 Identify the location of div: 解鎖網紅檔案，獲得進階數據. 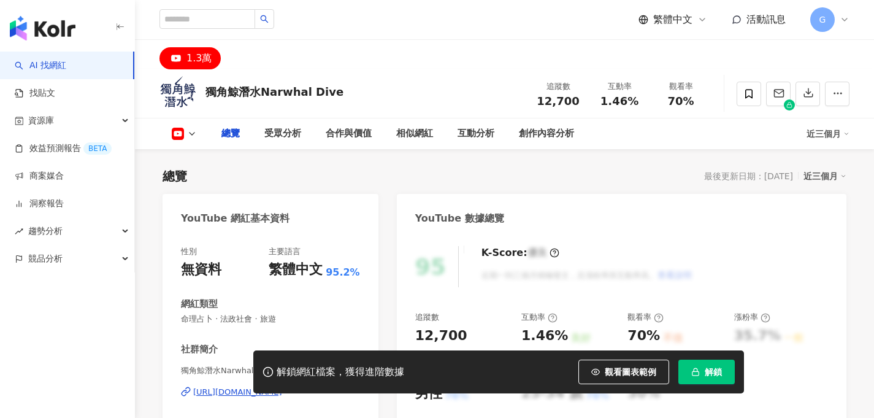
(340, 372).